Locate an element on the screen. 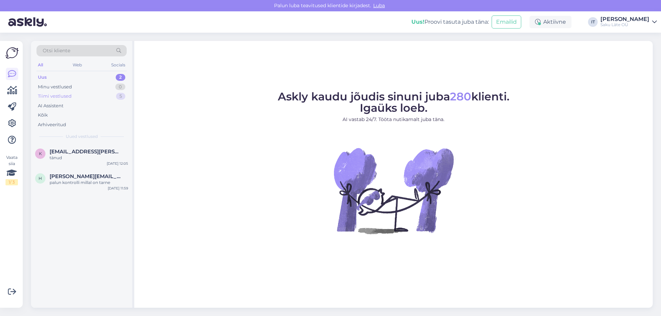 This screenshot has width=661, height=316. div: tänud is located at coordinates (89, 158).